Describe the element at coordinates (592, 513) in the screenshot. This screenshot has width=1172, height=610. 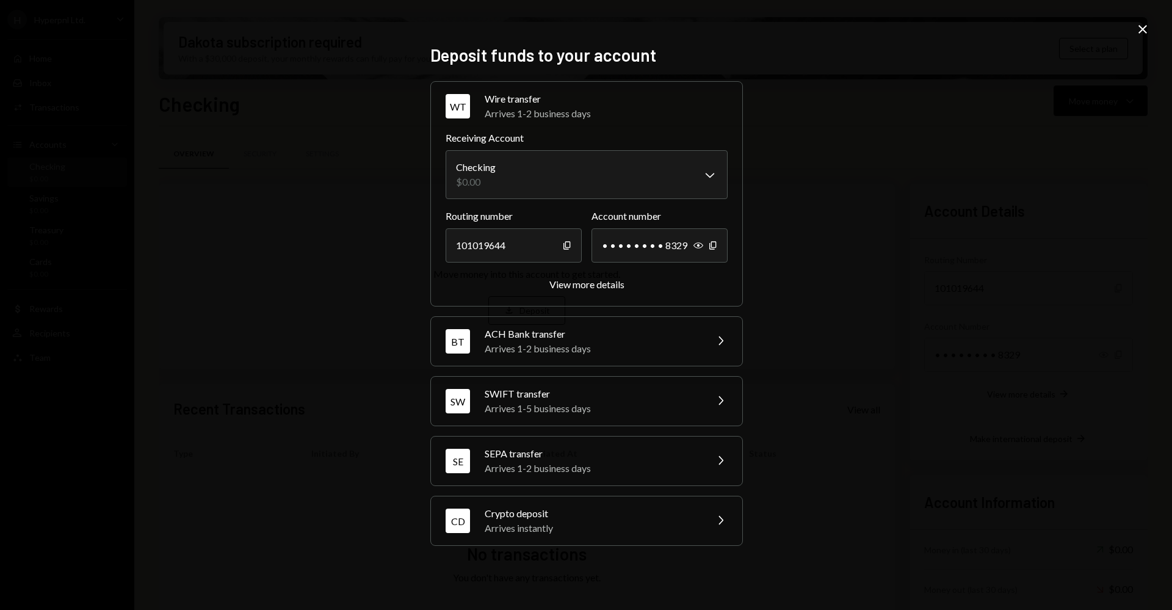
I see `div: Crypto deposit` at that location.